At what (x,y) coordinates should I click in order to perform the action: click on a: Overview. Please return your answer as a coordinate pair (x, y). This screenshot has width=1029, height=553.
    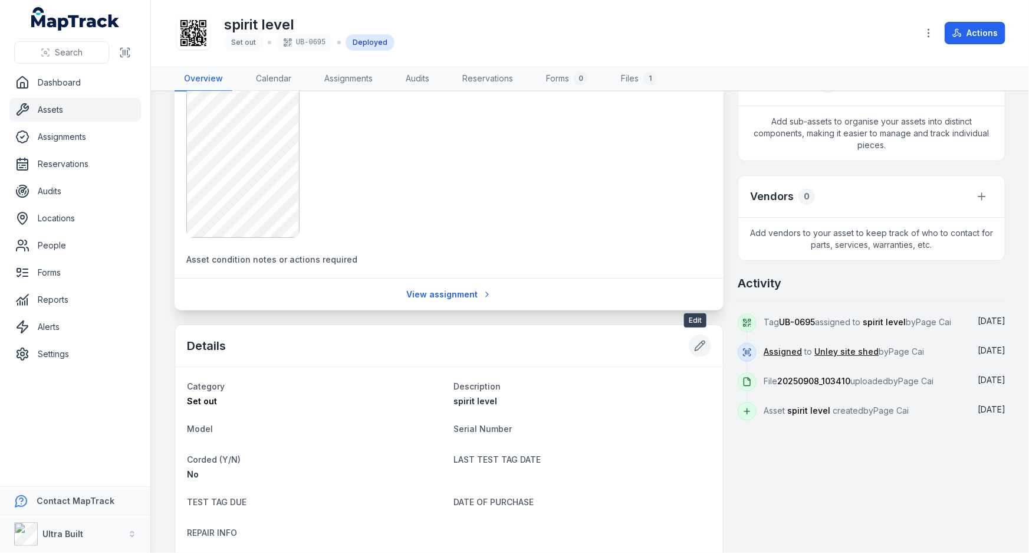
    Looking at the image, I should click on (203, 79).